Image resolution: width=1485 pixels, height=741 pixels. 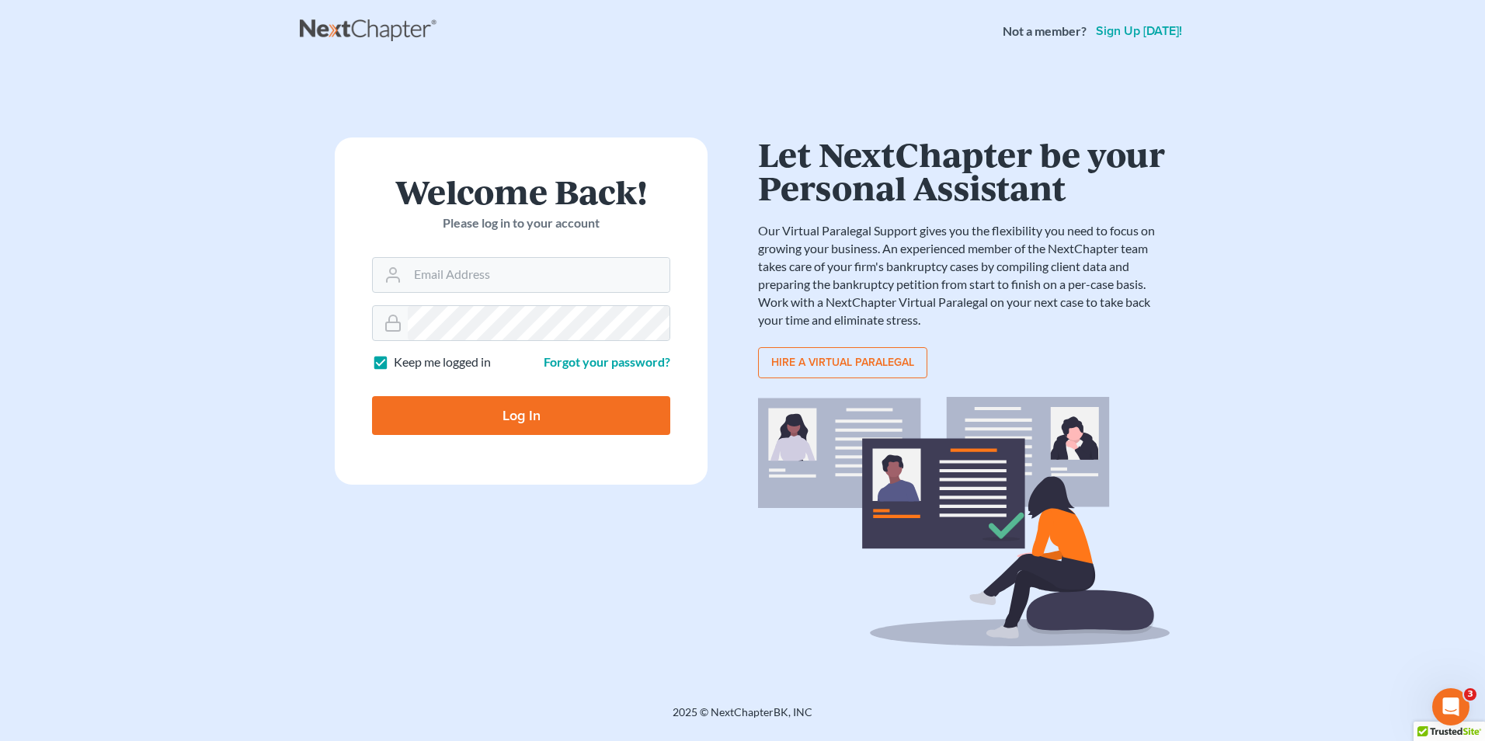 I want to click on a: Forgot your password?, so click(x=607, y=361).